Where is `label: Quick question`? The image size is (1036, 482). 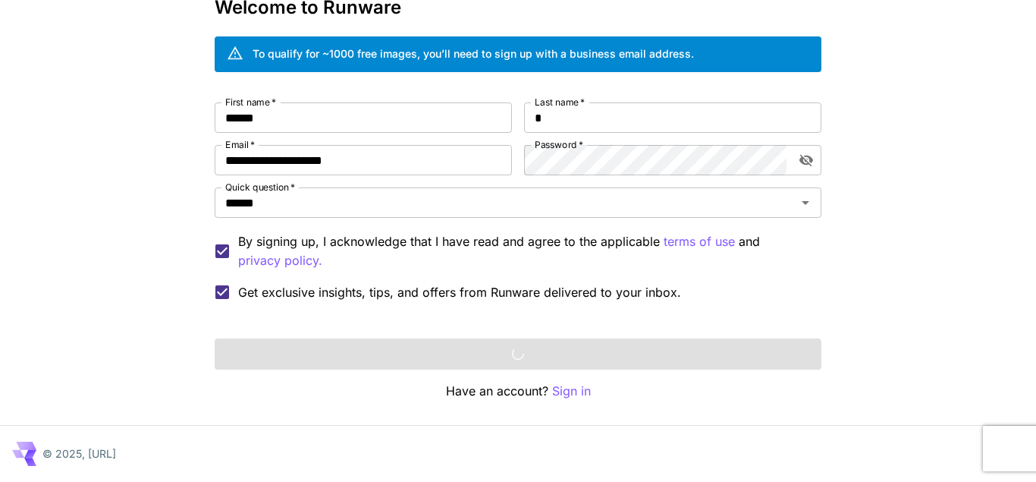 label: Quick question is located at coordinates (260, 187).